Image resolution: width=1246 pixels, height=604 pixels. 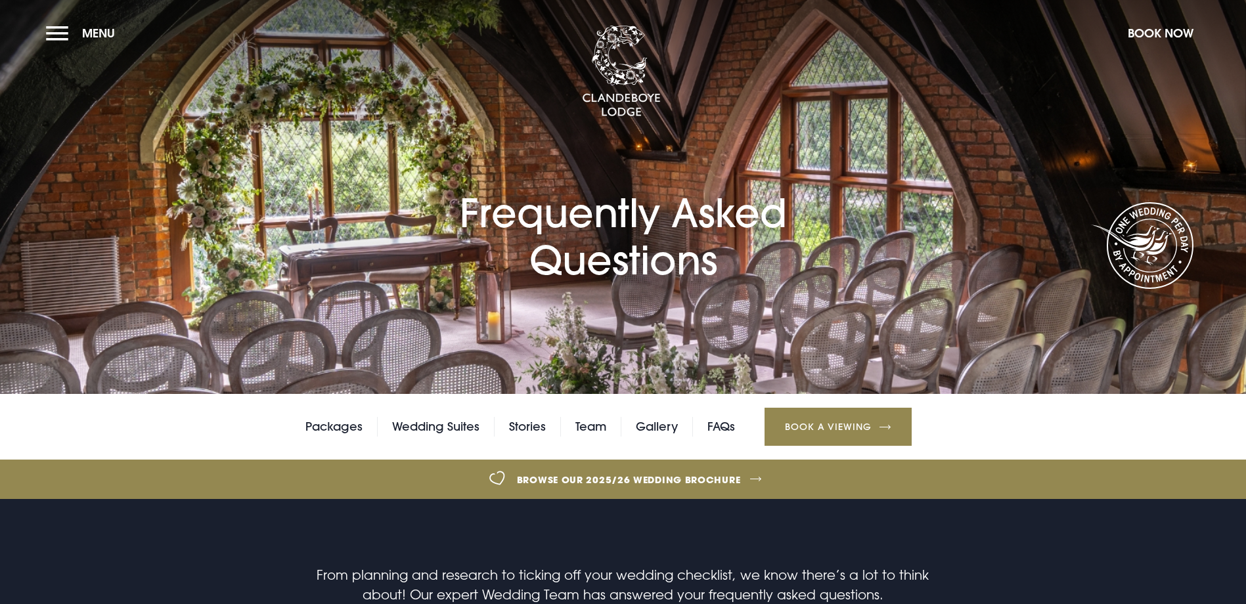 What do you see at coordinates (623, 585) in the screenshot?
I see `p: From planning and research to ticking off your wedding checklist, we know there’s a lot to think ...` at bounding box center [623, 585].